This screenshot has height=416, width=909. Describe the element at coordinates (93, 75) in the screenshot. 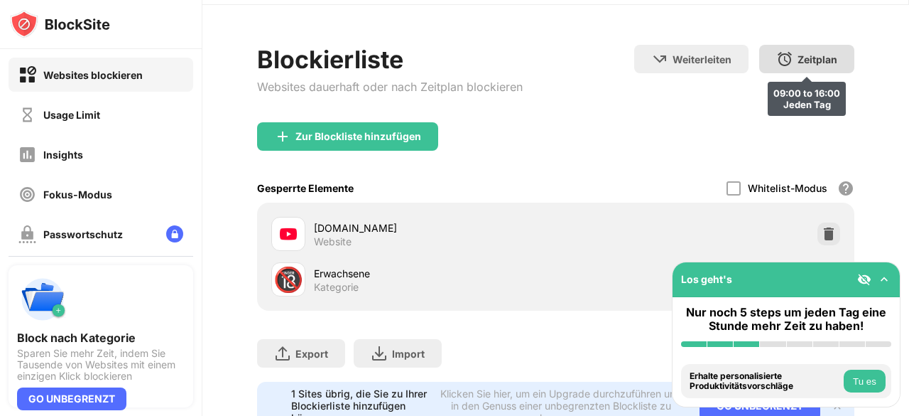

I see `div: Websites blockieren` at that location.